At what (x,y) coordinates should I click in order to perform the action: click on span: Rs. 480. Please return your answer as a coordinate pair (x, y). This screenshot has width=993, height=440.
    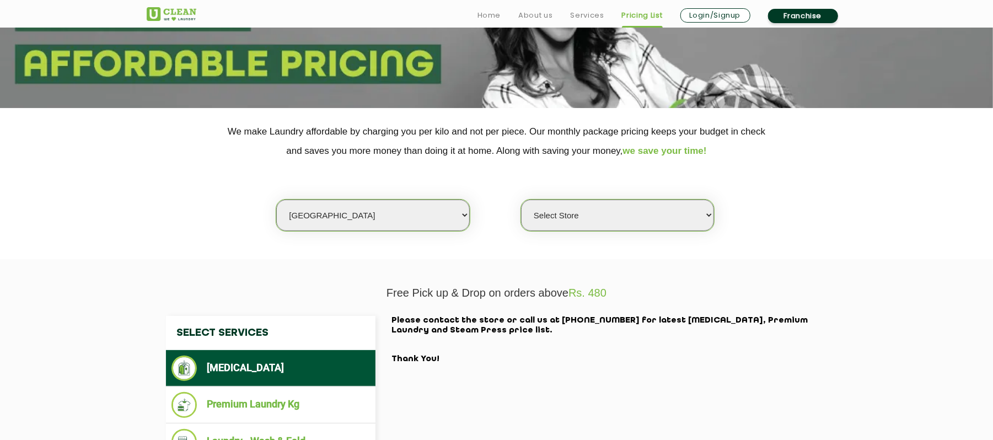
    Looking at the image, I should click on (587, 293).